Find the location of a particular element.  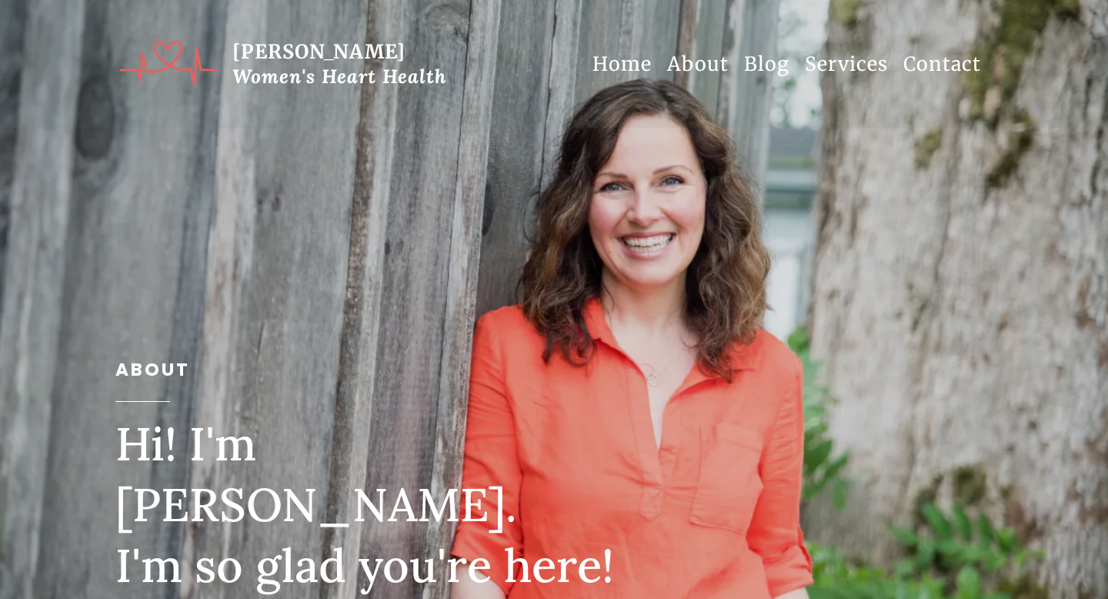

img: Brand Logo is located at coordinates (169, 64).